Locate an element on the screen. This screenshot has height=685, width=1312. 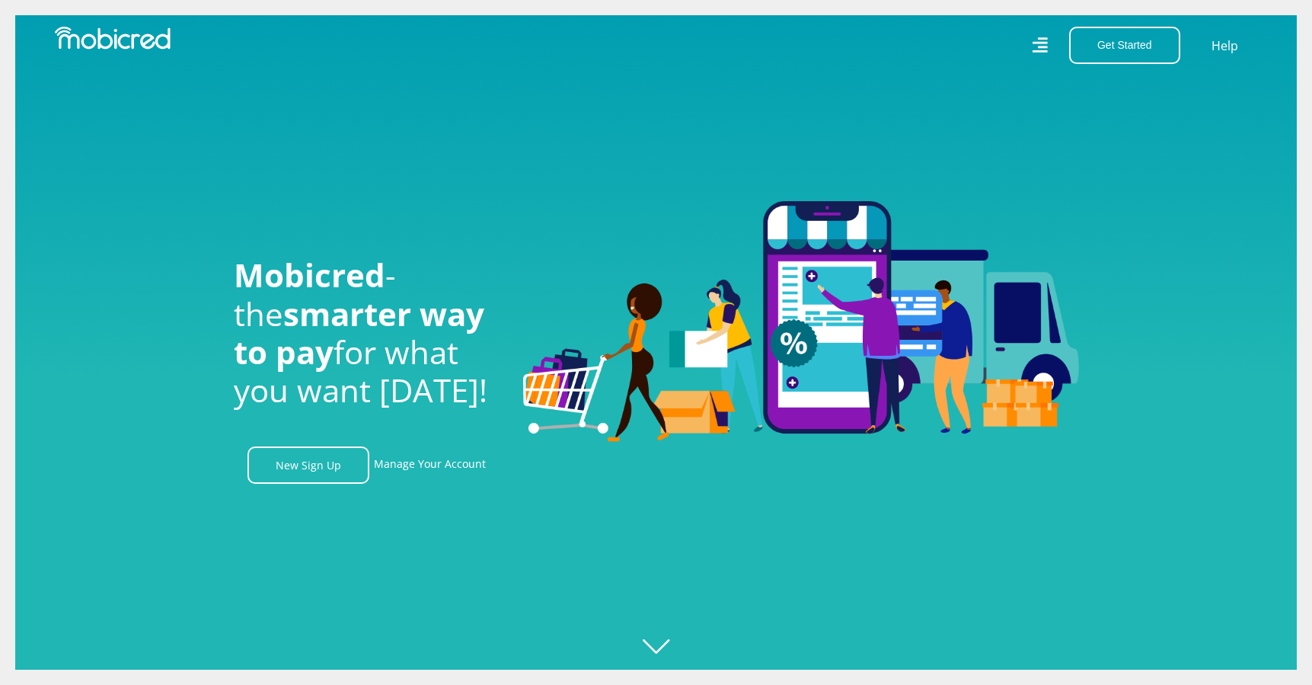
a: Manage Your Account is located at coordinates (430, 465).